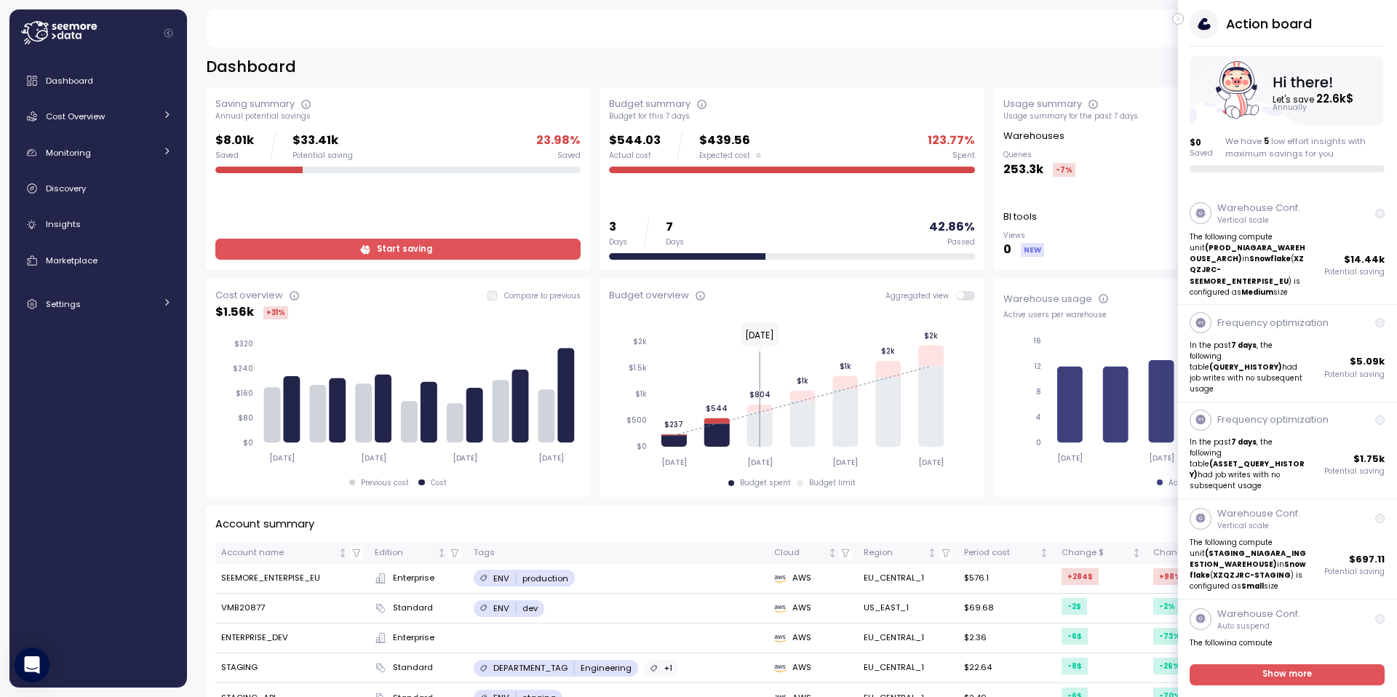  What do you see at coordinates (63, 224) in the screenshot?
I see `span: Insights` at bounding box center [63, 224].